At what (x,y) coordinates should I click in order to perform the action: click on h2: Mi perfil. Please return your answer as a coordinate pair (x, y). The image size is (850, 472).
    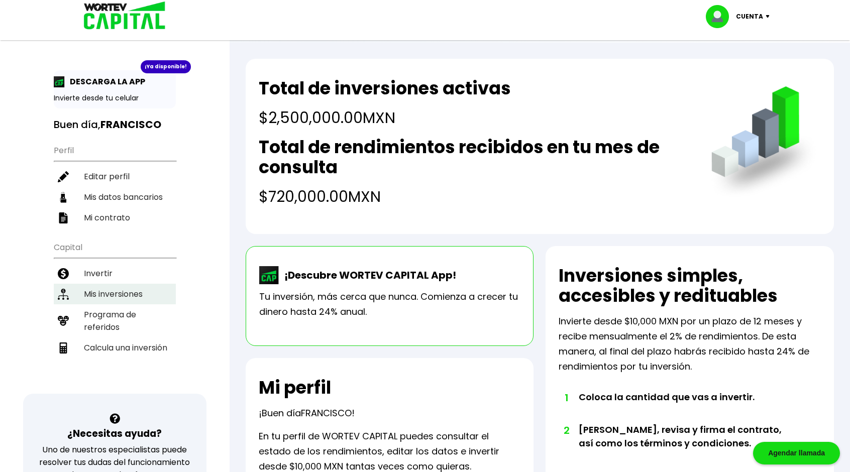
    Looking at the image, I should click on (295, 388).